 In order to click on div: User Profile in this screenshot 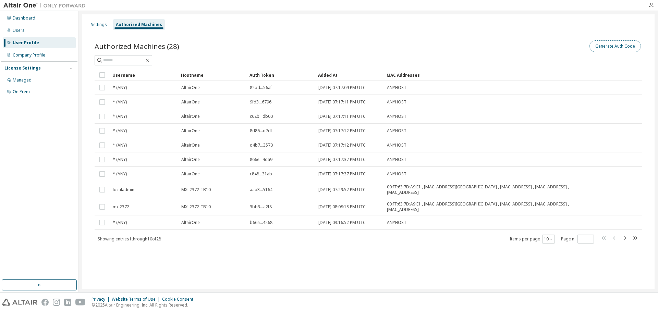, I will do `click(26, 43)`.